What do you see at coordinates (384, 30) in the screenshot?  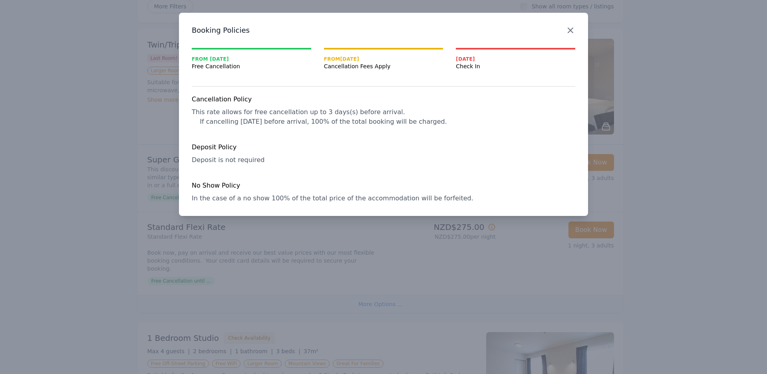 I see `h3: Booking Policies` at bounding box center [384, 30].